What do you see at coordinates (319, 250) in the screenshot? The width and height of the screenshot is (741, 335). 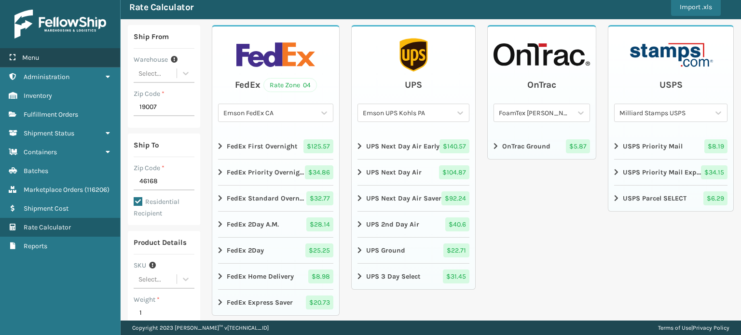 I see `span: $ 25.25` at bounding box center [319, 250].